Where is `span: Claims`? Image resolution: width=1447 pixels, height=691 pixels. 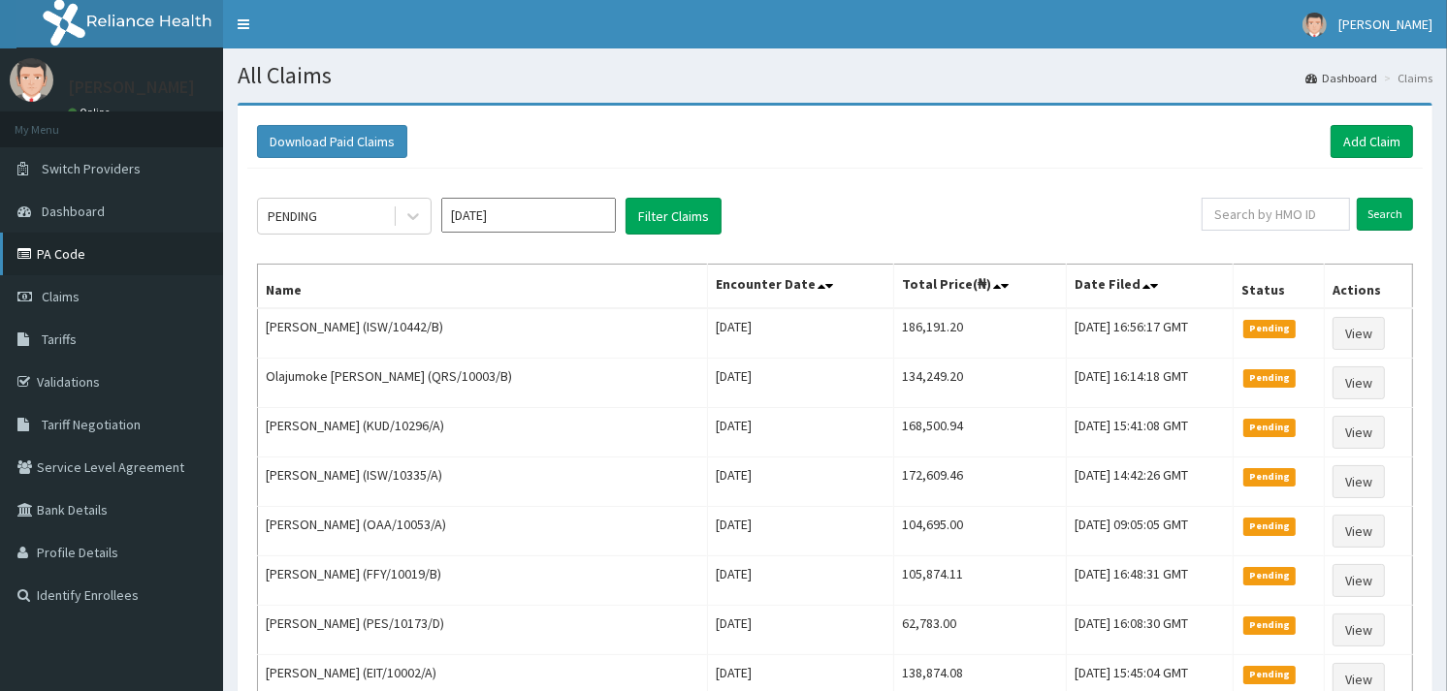
span: Claims is located at coordinates (60, 297).